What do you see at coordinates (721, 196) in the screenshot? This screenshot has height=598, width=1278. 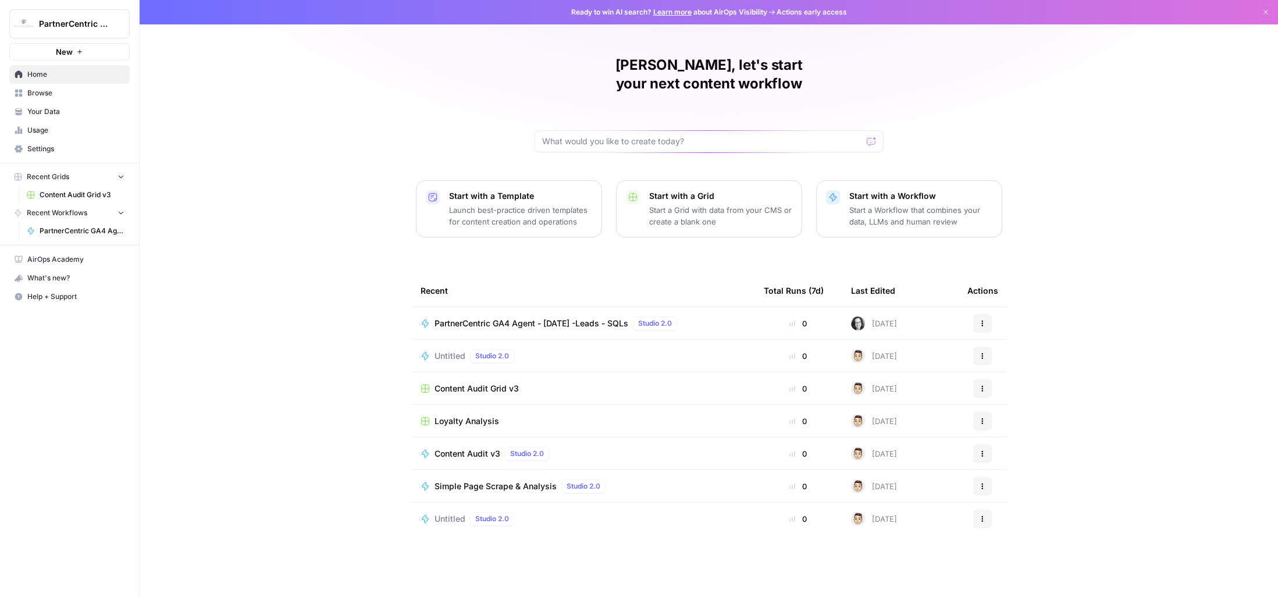 I see `p: Start with a Grid` at bounding box center [721, 196].